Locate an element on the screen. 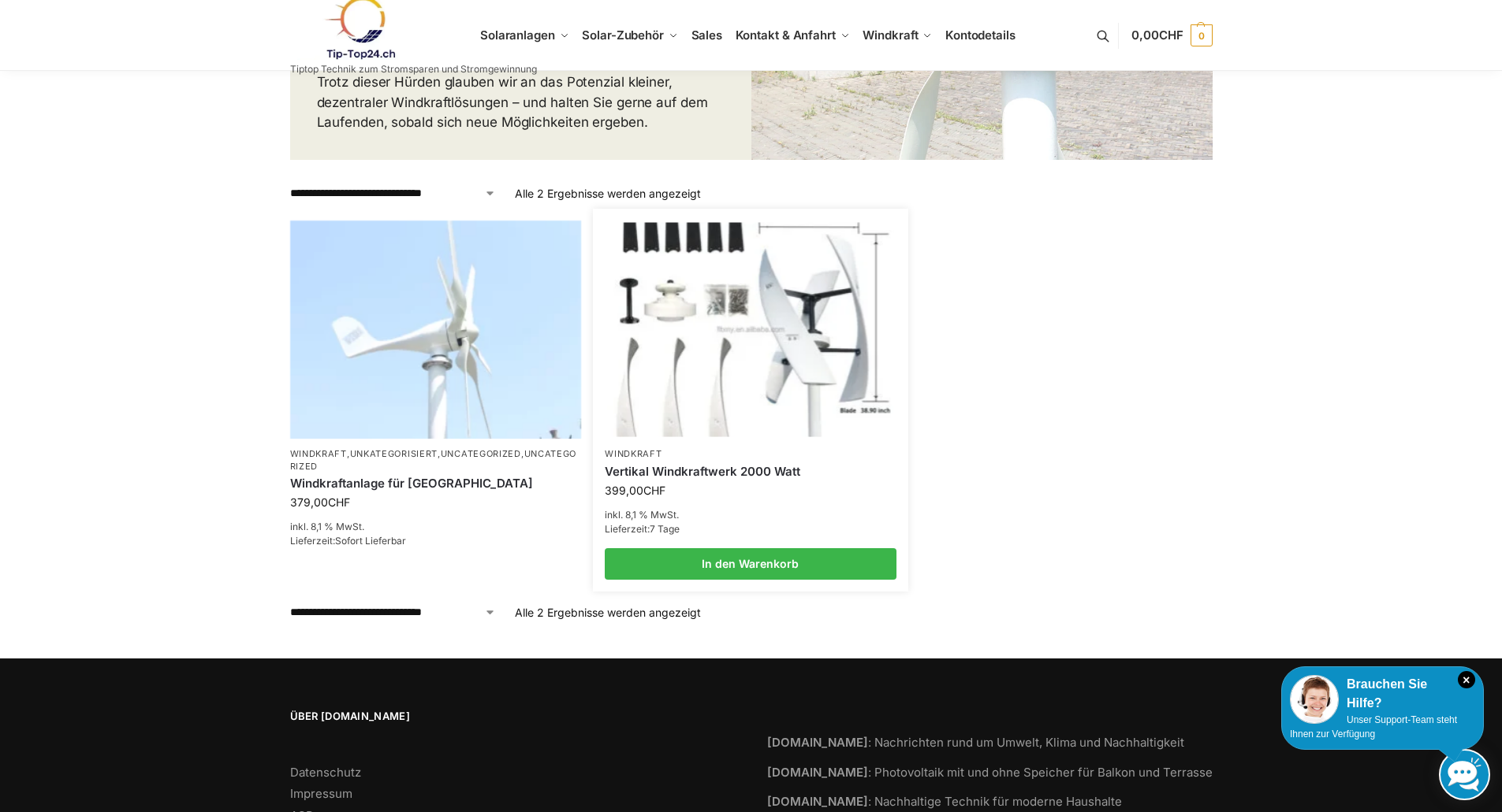 Image resolution: width=1502 pixels, height=812 pixels. p: Trotz dieser Hürden glauben wir an das Potenzial kleiner, dezentraler Windkraftlösungen – und hal... is located at coordinates (521, 102).